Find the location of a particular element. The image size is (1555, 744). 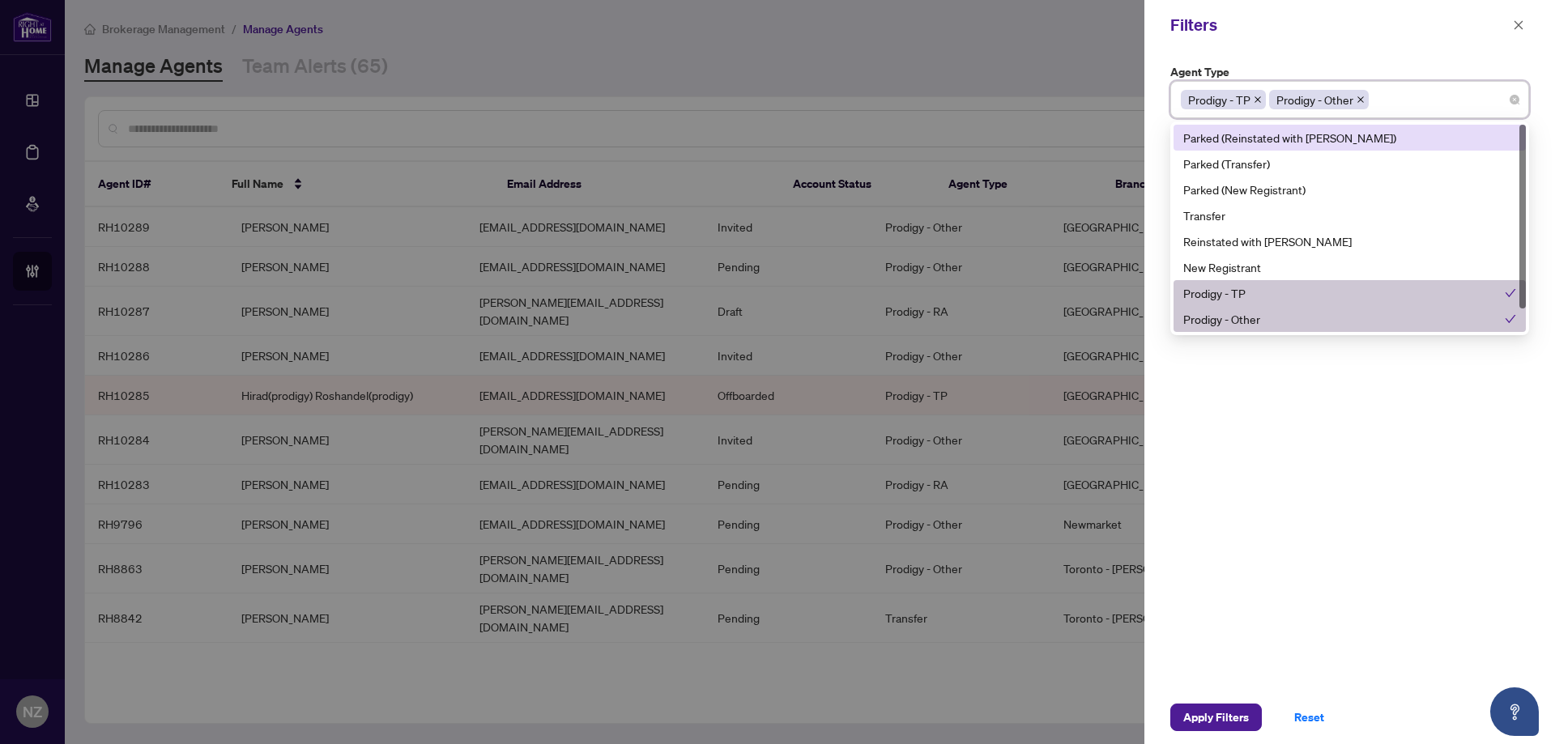

div: Parked (Transfer) is located at coordinates (1349, 164).